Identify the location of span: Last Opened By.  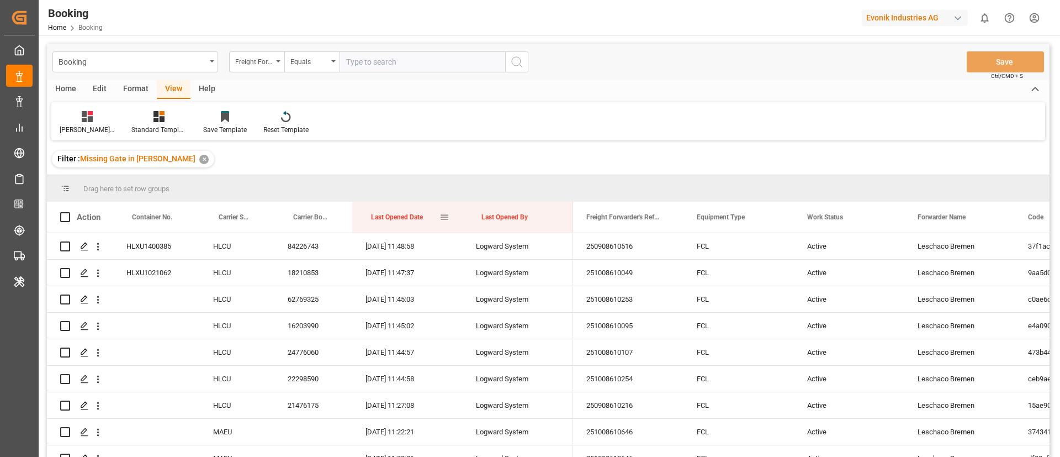
(505, 217).